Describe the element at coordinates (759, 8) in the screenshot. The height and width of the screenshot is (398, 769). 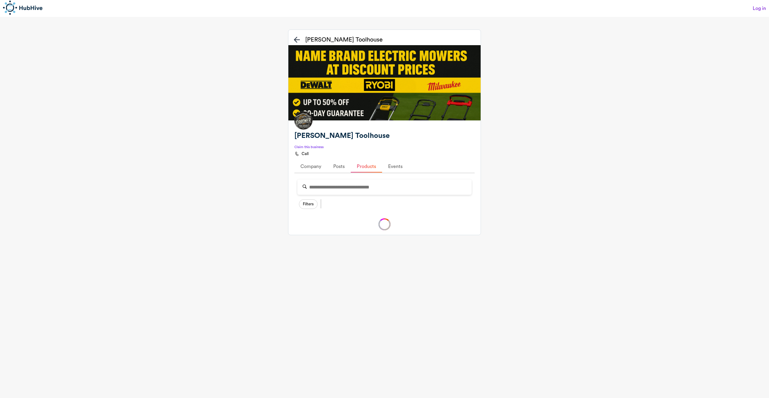
I see `a: Log in` at that location.